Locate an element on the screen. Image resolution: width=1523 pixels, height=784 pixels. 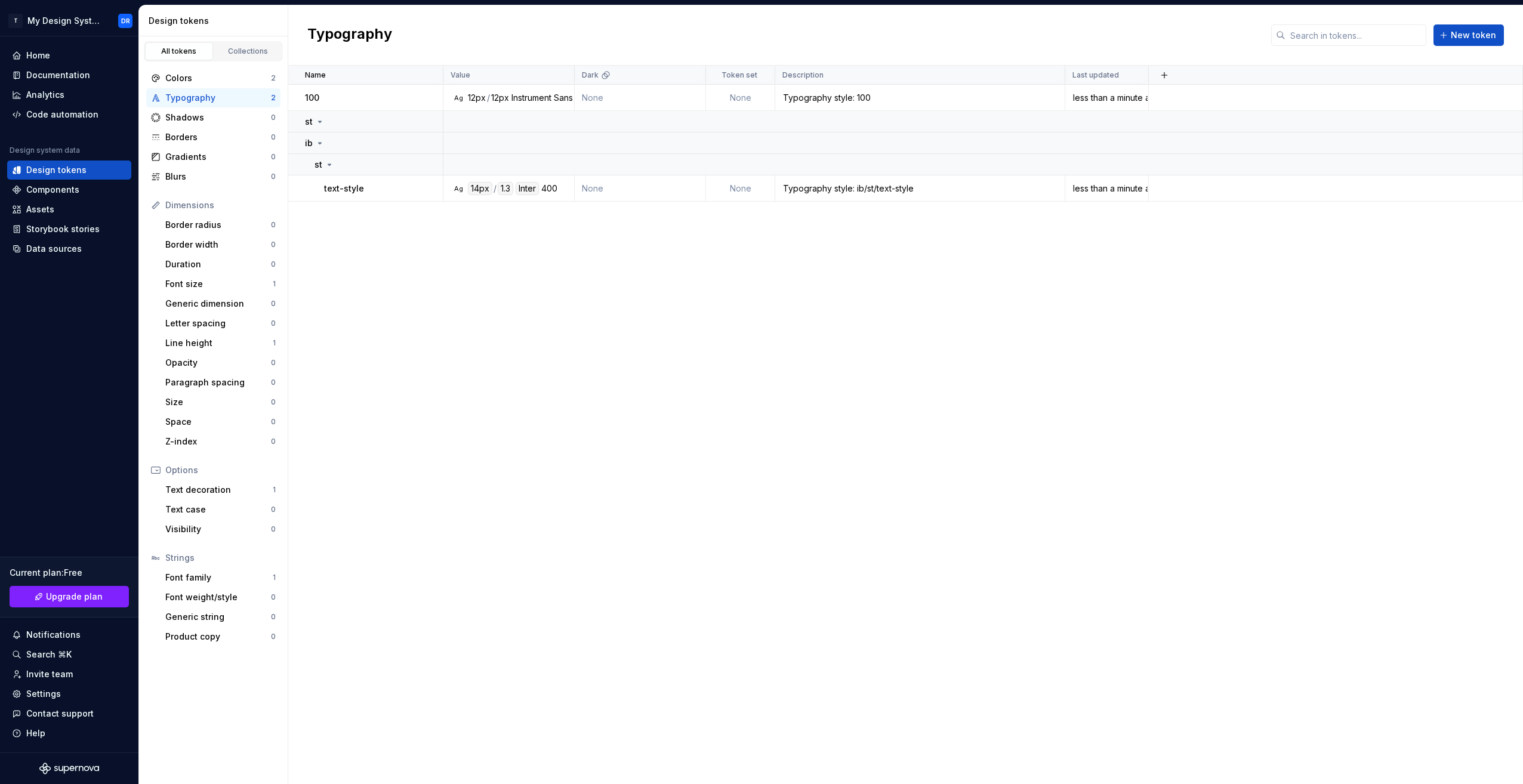
div: Line height is located at coordinates (219, 343).